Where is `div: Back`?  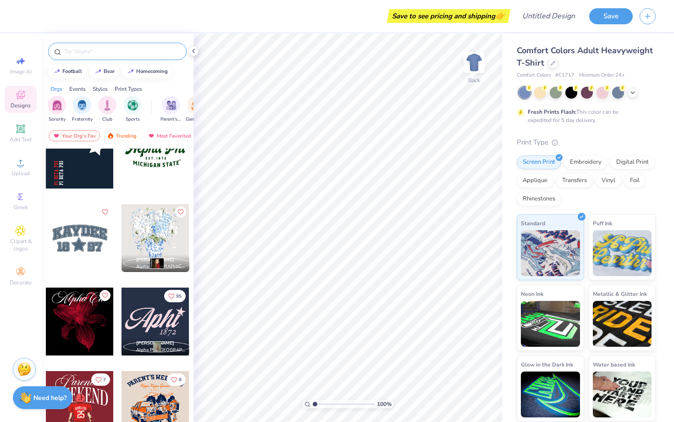 div: Back is located at coordinates (474, 80).